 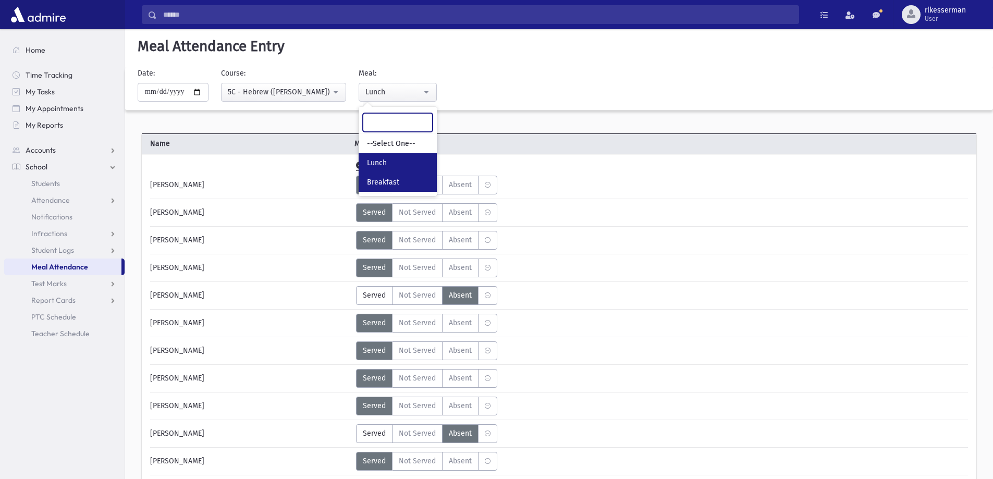 I want to click on a: My Reports, so click(x=64, y=125).